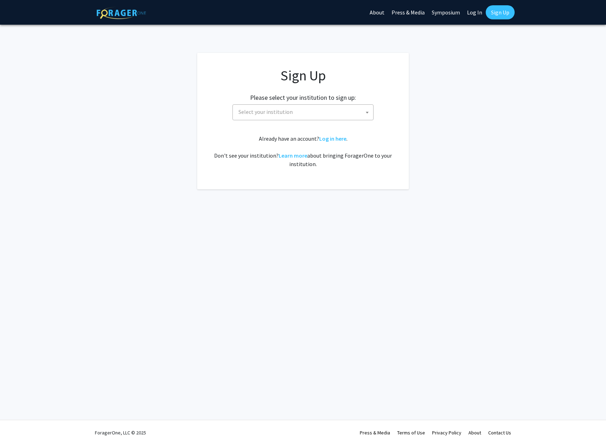 The height and width of the screenshot is (445, 606). Describe the element at coordinates (303, 98) in the screenshot. I see `h2: Please select your institution to sign up:` at that location.